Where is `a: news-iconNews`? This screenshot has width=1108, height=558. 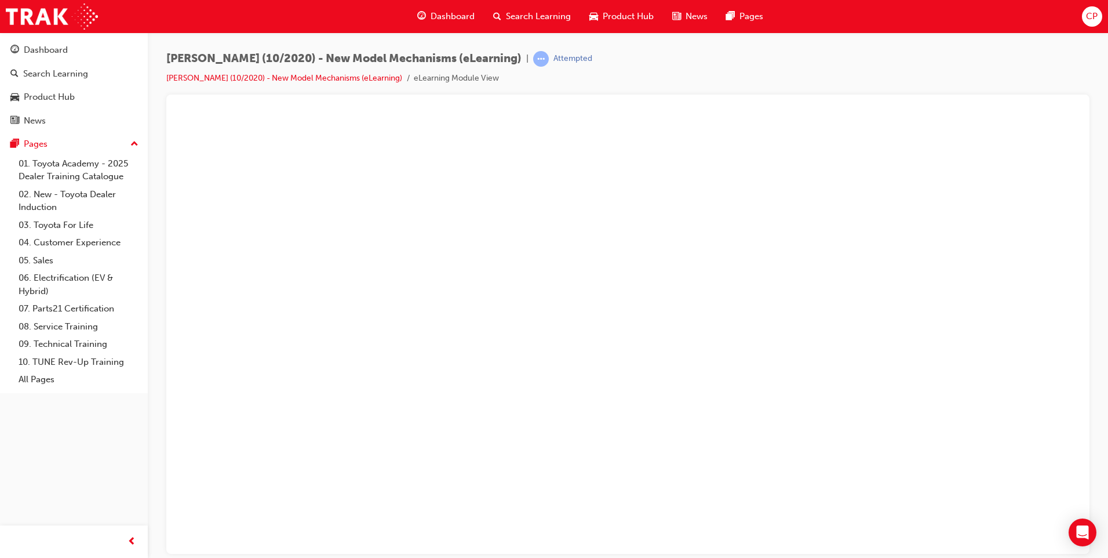 a: news-iconNews is located at coordinates (690, 16).